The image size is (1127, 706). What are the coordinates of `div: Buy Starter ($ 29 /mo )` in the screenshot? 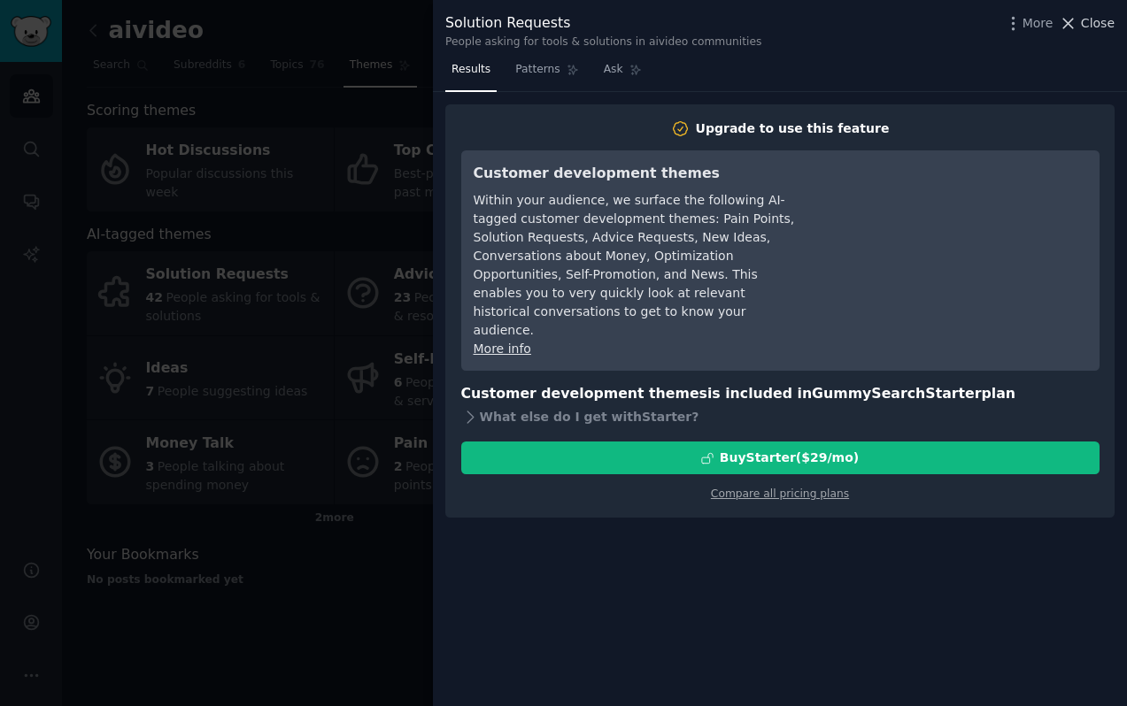 It's located at (789, 458).